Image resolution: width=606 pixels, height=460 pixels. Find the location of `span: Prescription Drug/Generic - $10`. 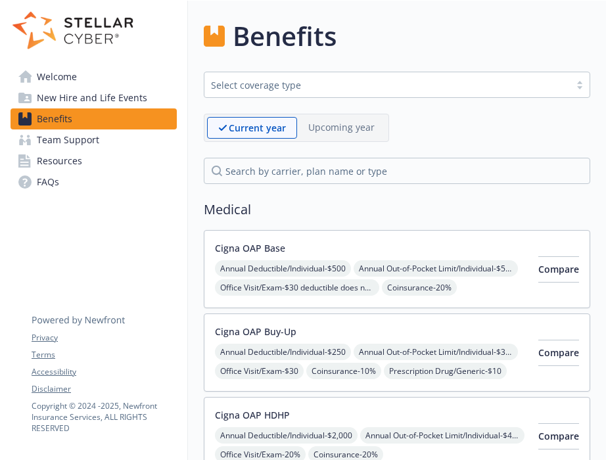

span: Prescription Drug/Generic - $10 is located at coordinates (445, 370).